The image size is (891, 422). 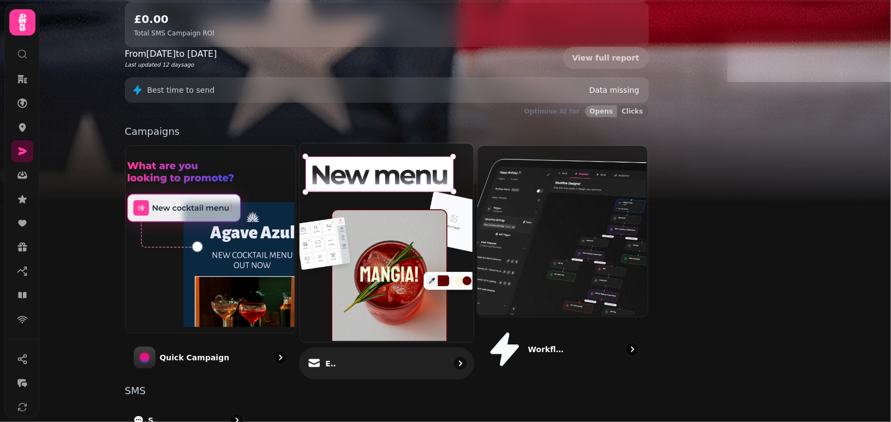 I want to click on p: Email, so click(x=331, y=363).